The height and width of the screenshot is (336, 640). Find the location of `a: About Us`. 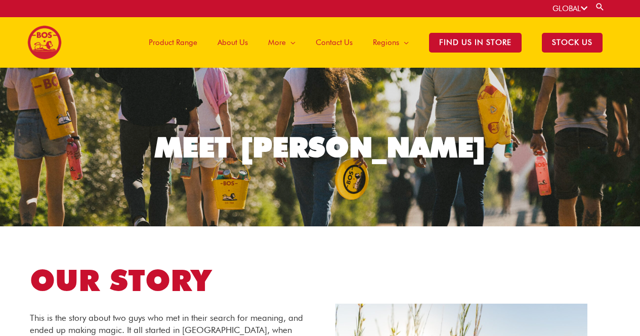

a: About Us is located at coordinates (233, 43).